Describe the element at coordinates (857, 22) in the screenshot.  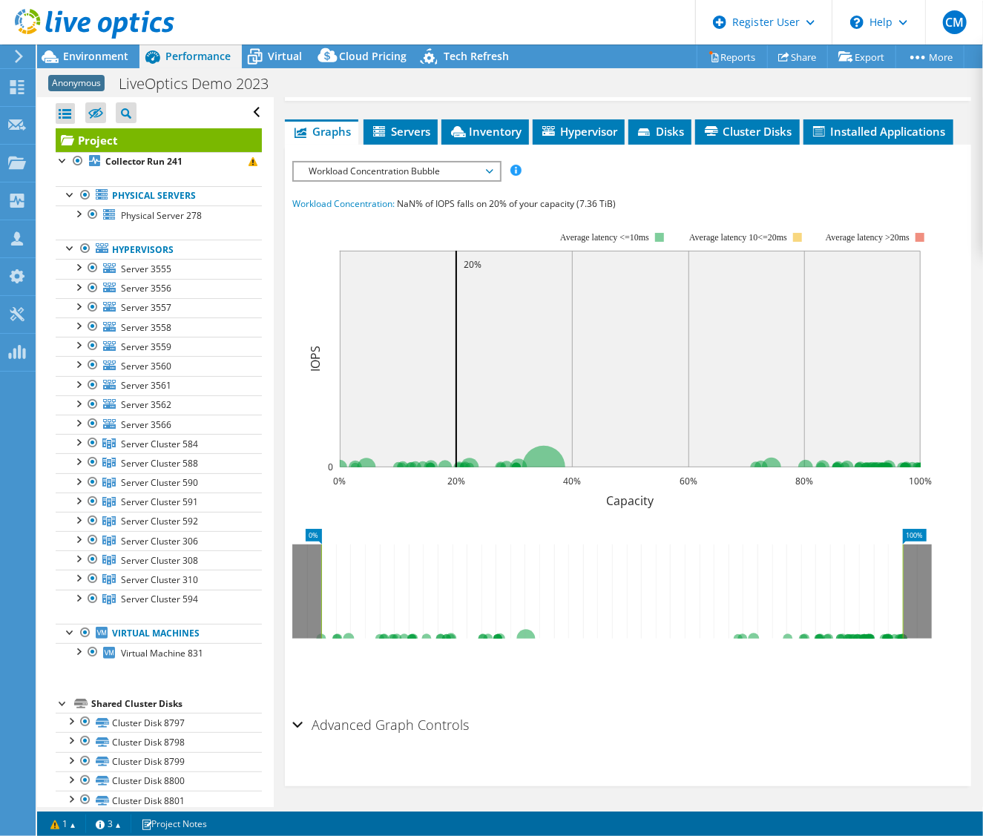
I see `svg: \n` at that location.